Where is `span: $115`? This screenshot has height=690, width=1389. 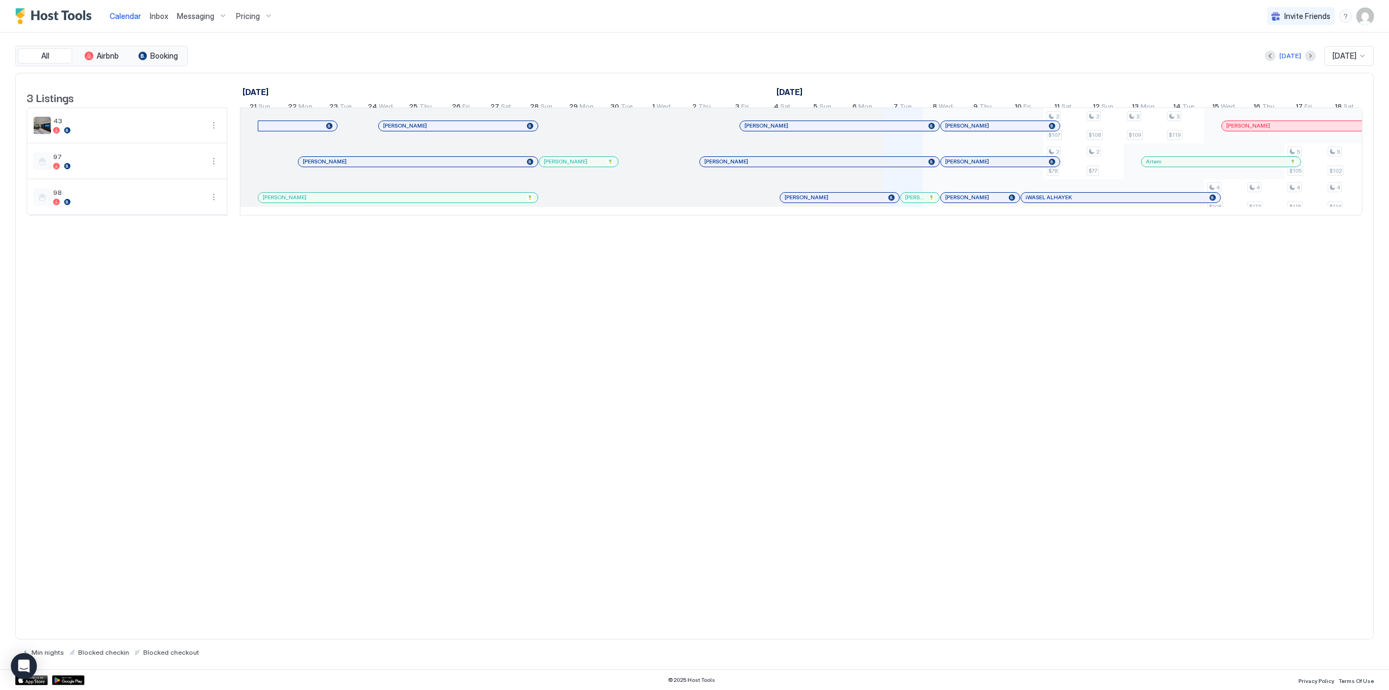
span: $115 is located at coordinates (1295, 206).